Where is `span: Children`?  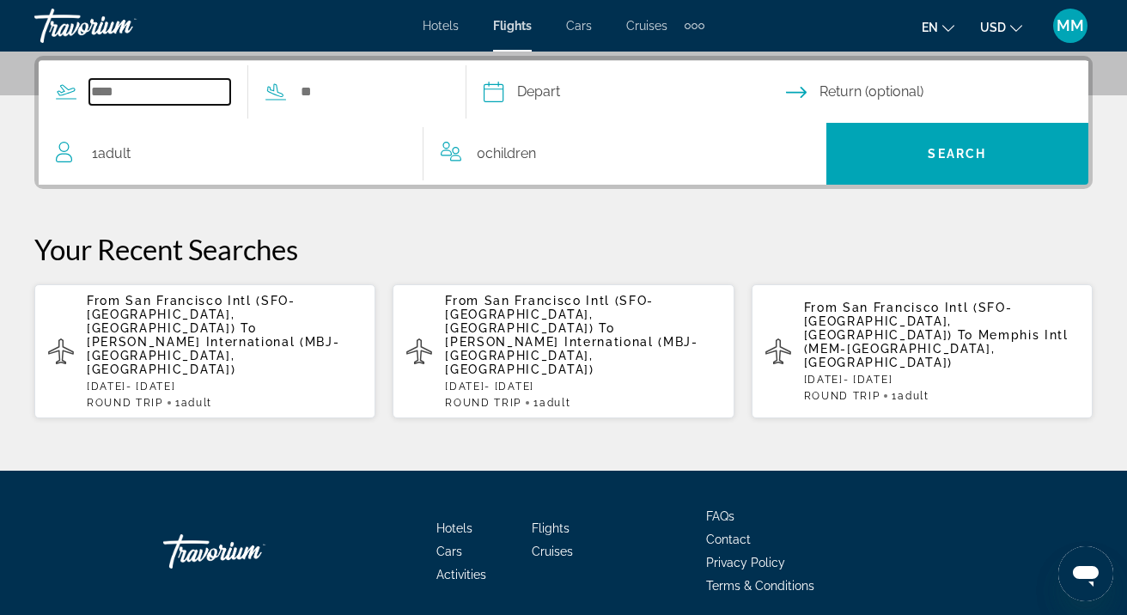
span: Children is located at coordinates (510, 153).